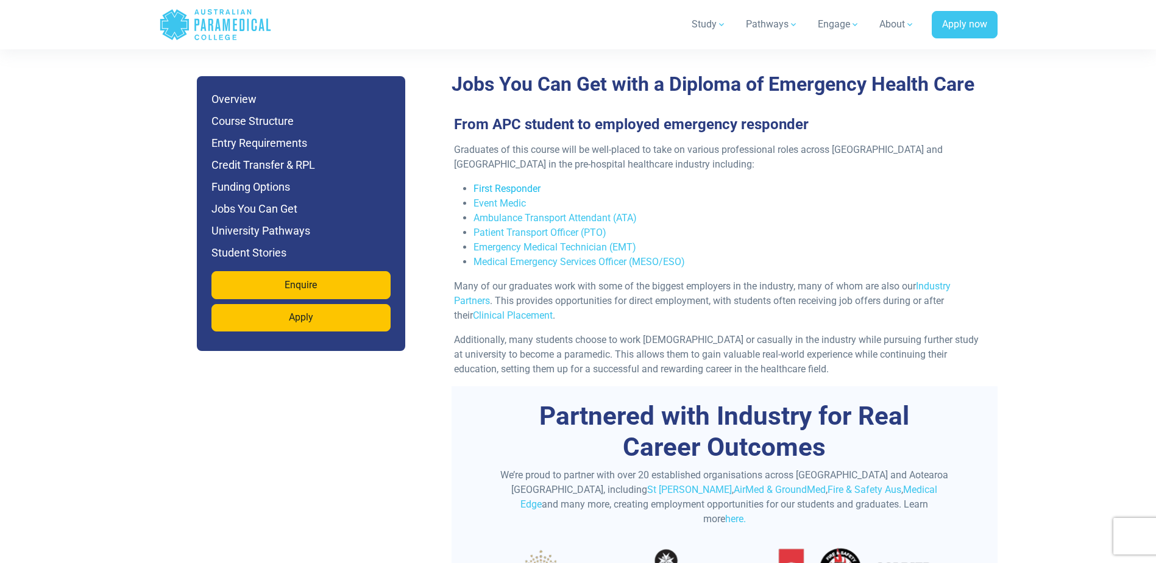 Image resolution: width=1156 pixels, height=563 pixels. I want to click on a: Medical Edge, so click(729, 496).